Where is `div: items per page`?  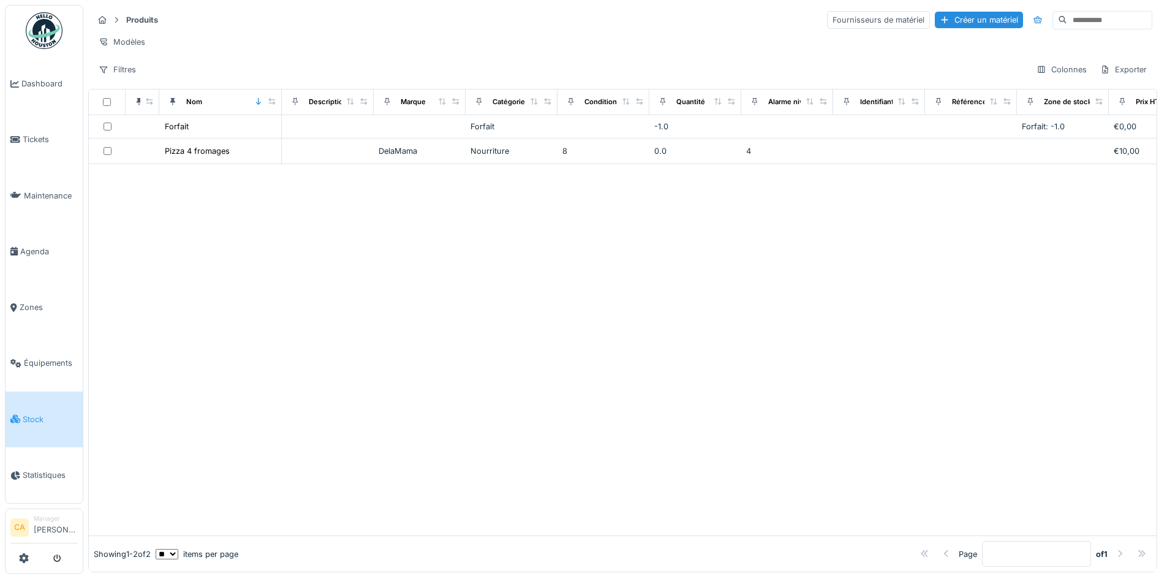
div: items per page is located at coordinates (197, 554).